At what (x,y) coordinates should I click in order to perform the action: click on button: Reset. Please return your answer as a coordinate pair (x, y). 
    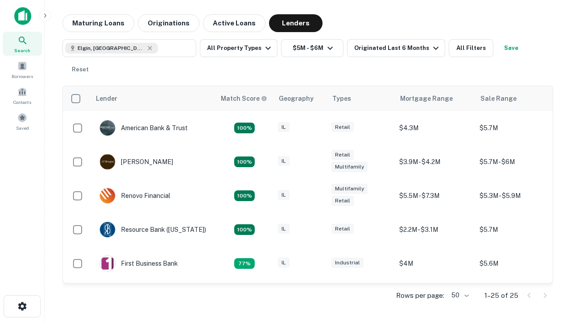
    Looking at the image, I should click on (80, 70).